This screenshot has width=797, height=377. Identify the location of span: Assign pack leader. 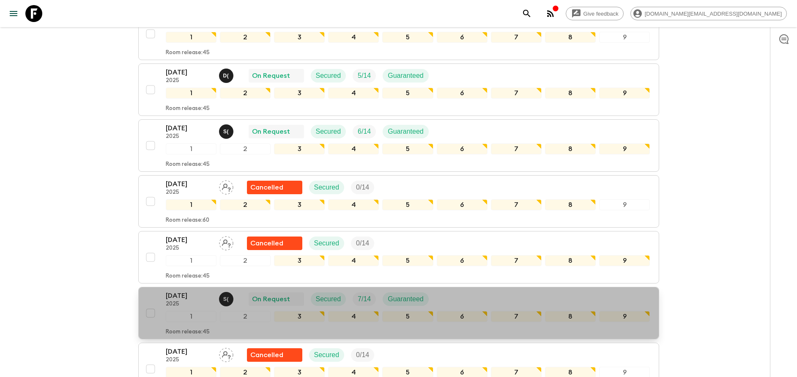
(226, 186).